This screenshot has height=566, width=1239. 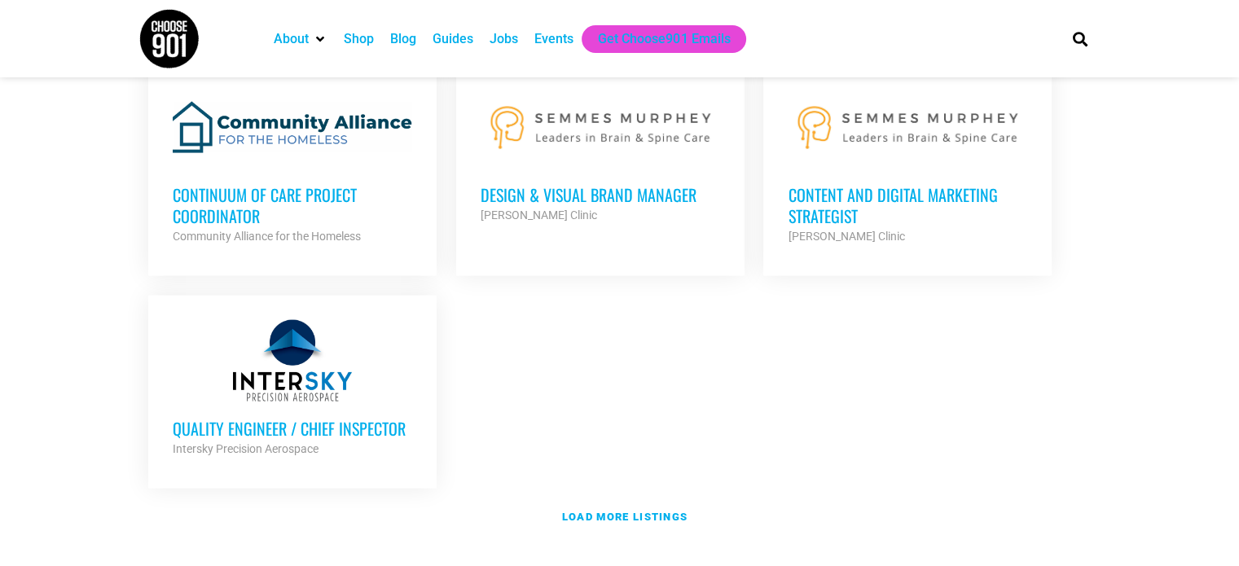 I want to click on h3: Content and Digital Marketing Strategist, so click(x=907, y=205).